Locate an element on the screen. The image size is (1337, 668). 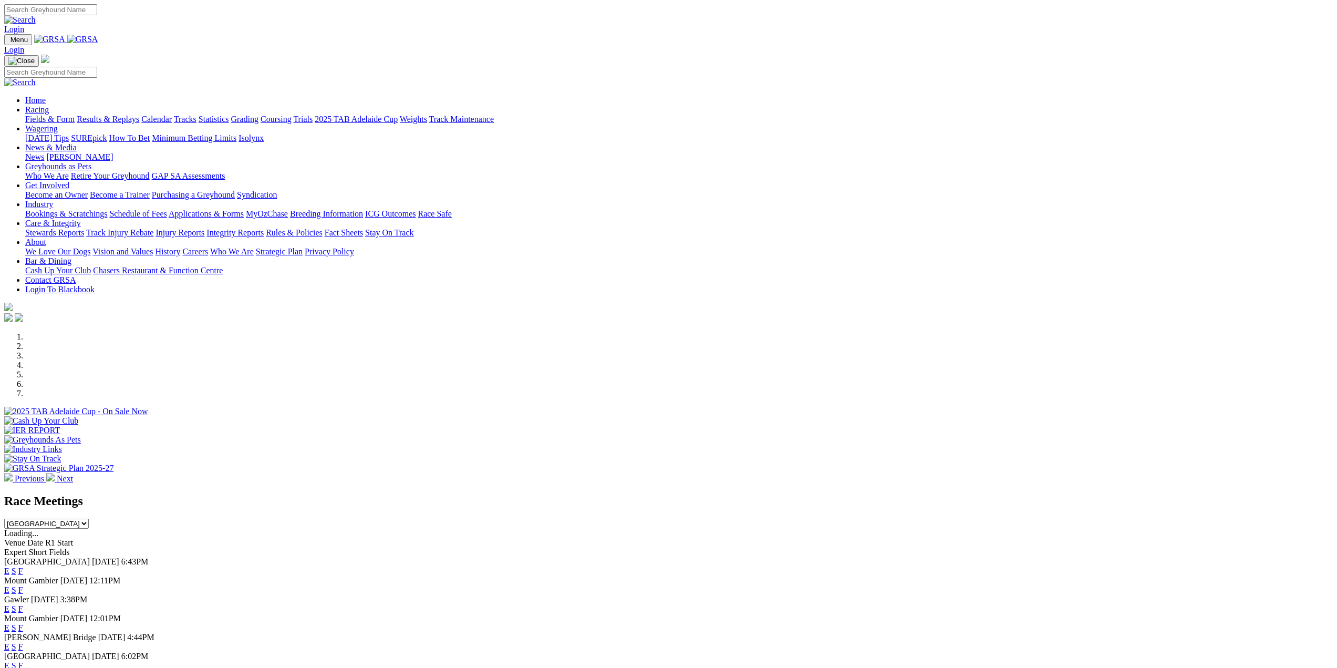
span: Date is located at coordinates (35, 542).